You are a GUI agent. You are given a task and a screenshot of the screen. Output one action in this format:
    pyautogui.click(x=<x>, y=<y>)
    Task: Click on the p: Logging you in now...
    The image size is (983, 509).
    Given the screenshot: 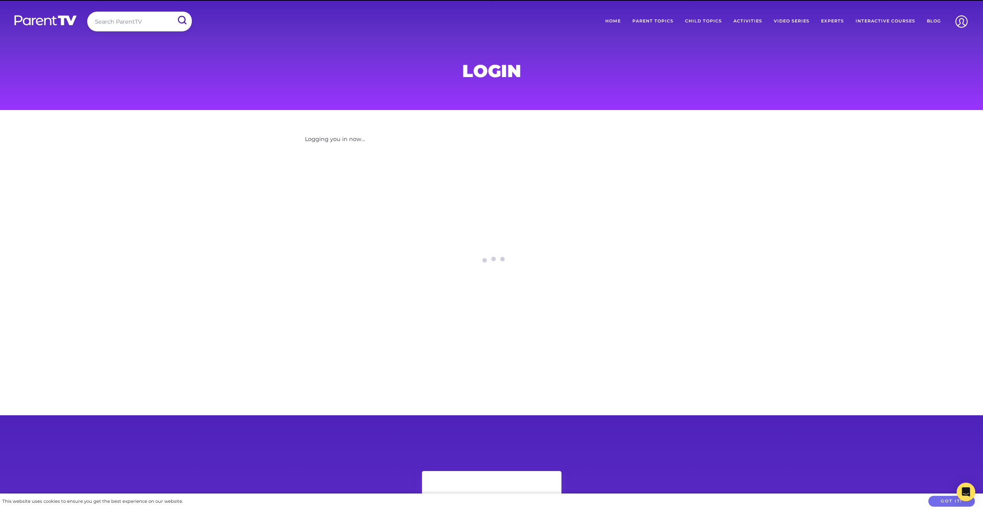 What is the action you would take?
    pyautogui.click(x=491, y=139)
    